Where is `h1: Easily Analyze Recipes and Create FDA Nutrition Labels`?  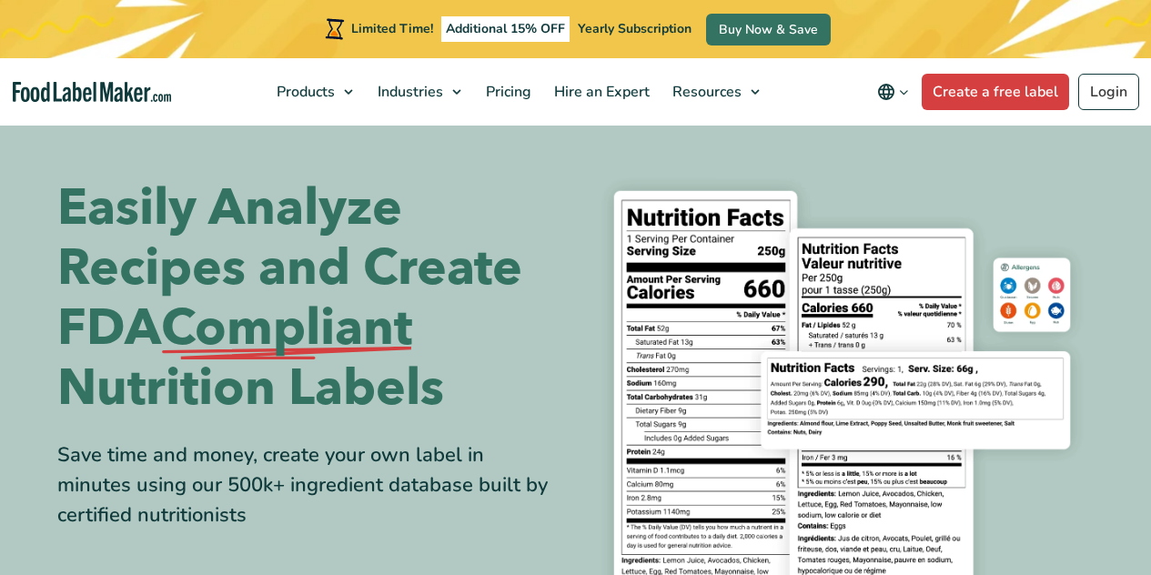 h1: Easily Analyze Recipes and Create FDA Nutrition Labels is located at coordinates (309, 298).